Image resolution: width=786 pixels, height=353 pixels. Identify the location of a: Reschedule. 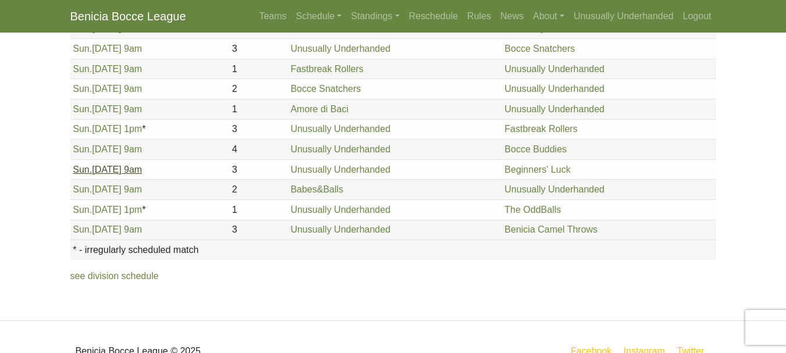
(433, 16).